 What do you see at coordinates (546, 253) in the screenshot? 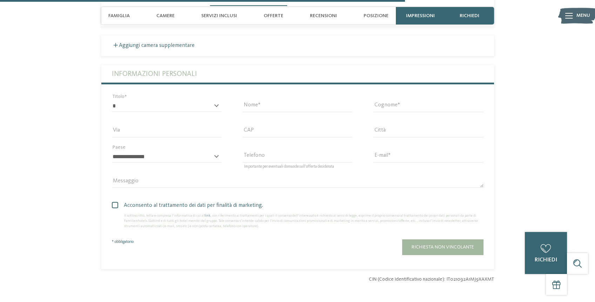
I see `a: richiedi` at bounding box center [546, 253].